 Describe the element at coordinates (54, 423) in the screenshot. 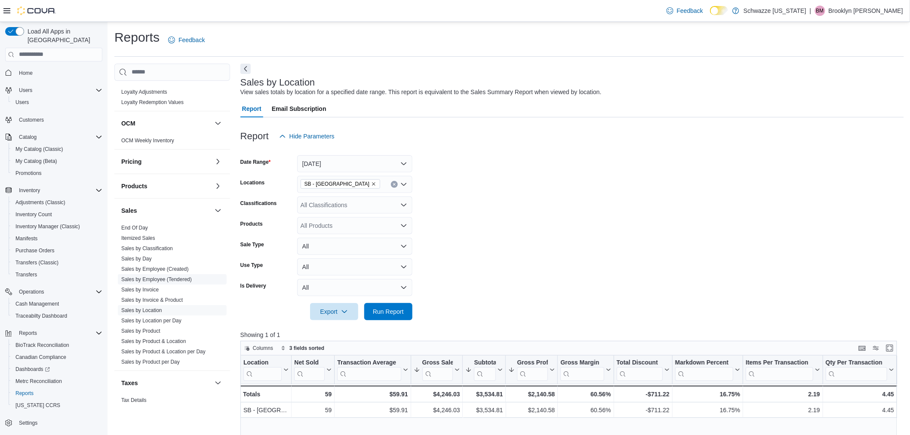

I see `button: Settings` at that location.